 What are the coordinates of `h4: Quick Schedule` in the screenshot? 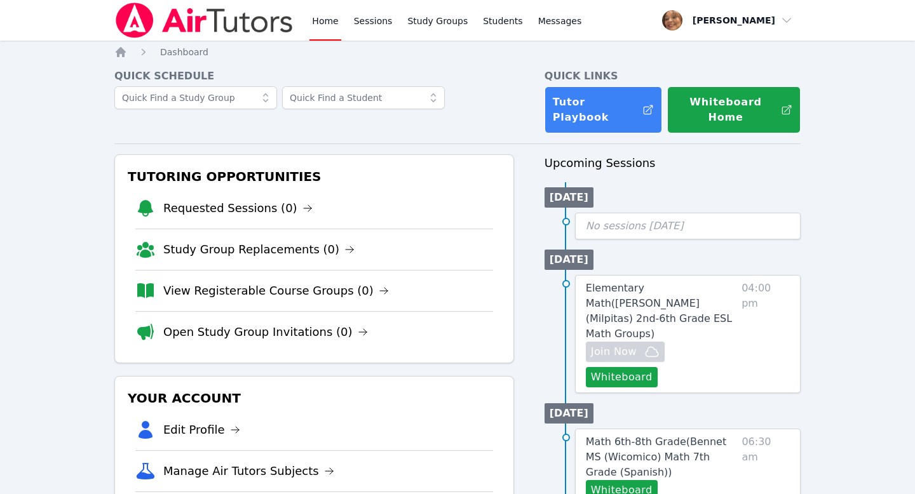 It's located at (314, 76).